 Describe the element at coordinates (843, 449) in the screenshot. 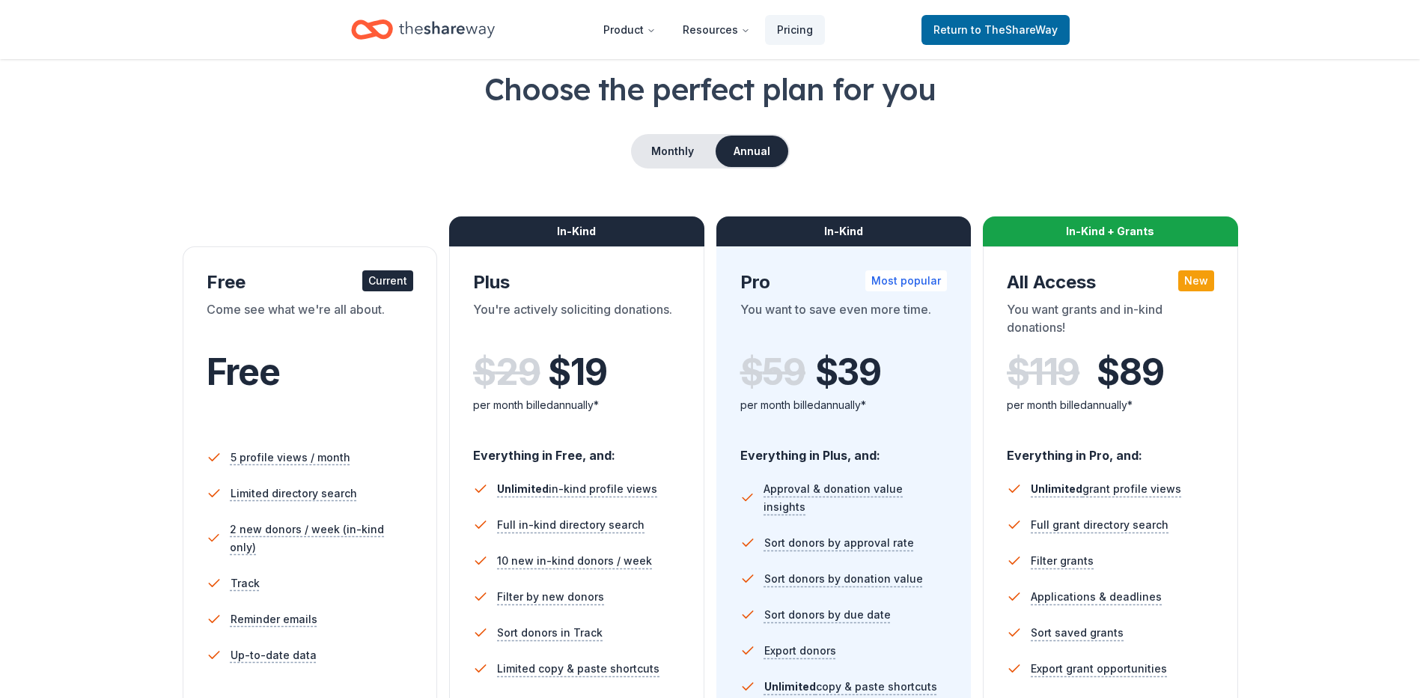

I see `div: Everything in Plus, and:` at that location.